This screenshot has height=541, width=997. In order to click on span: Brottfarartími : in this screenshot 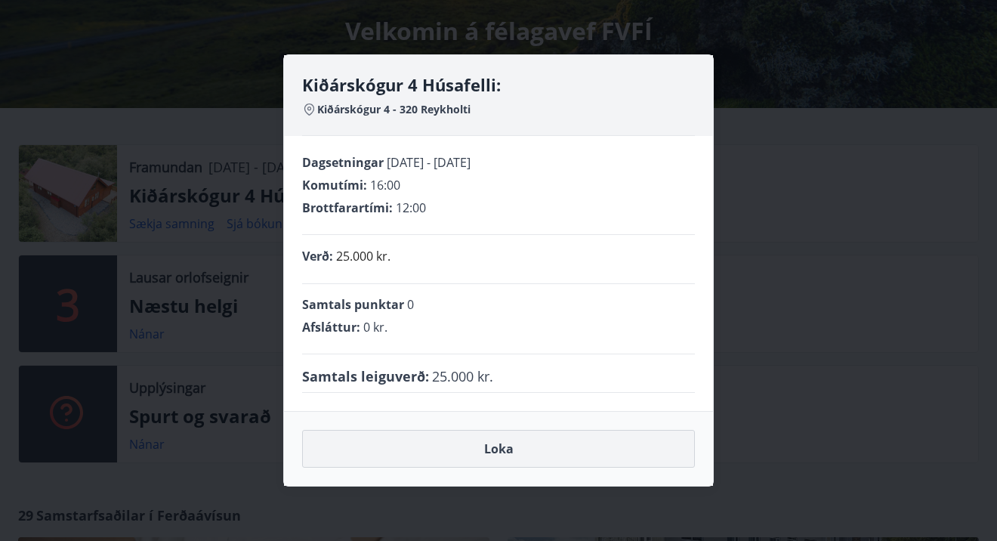, I will do `click(347, 208)`.